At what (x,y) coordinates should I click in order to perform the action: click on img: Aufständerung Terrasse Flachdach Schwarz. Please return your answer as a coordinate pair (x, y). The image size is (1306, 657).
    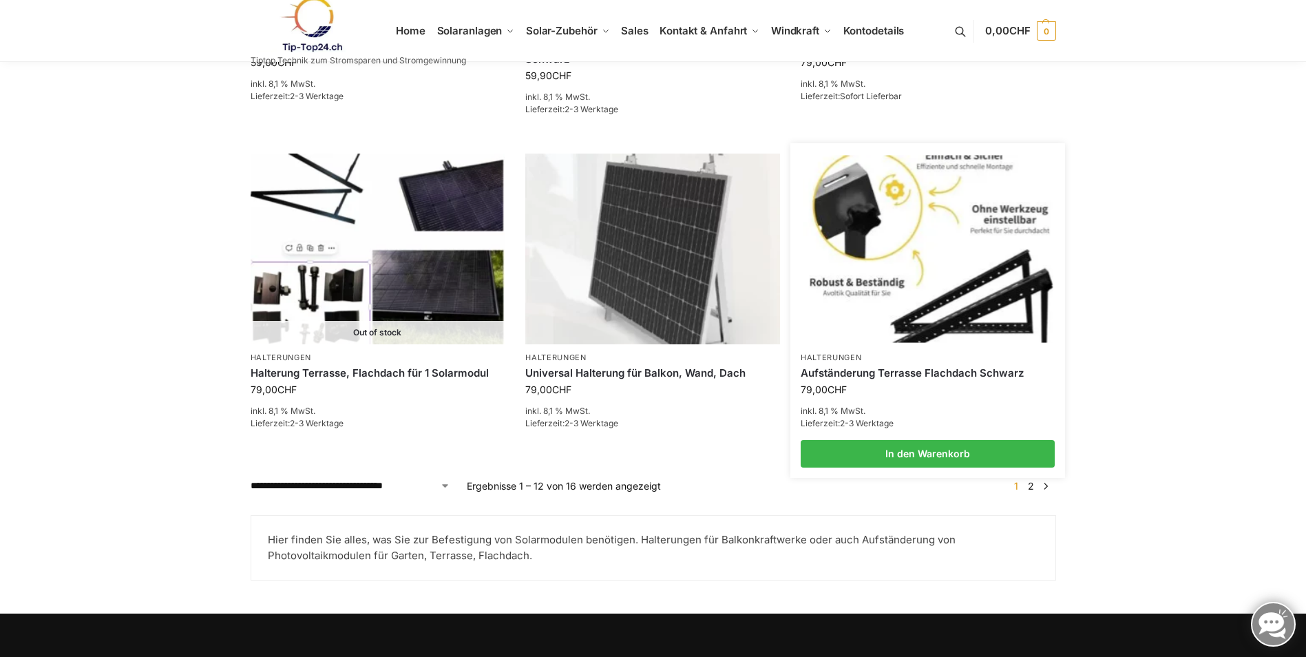
    Looking at the image, I should click on (927, 249).